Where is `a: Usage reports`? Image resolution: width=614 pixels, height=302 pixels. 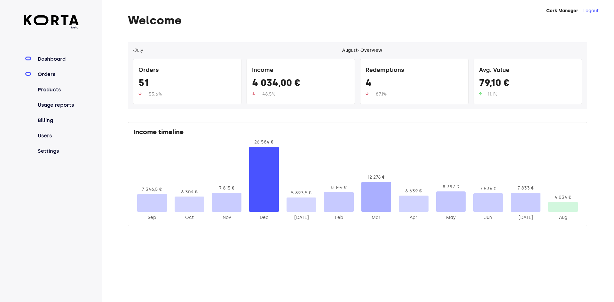 a: Usage reports is located at coordinates (58, 105).